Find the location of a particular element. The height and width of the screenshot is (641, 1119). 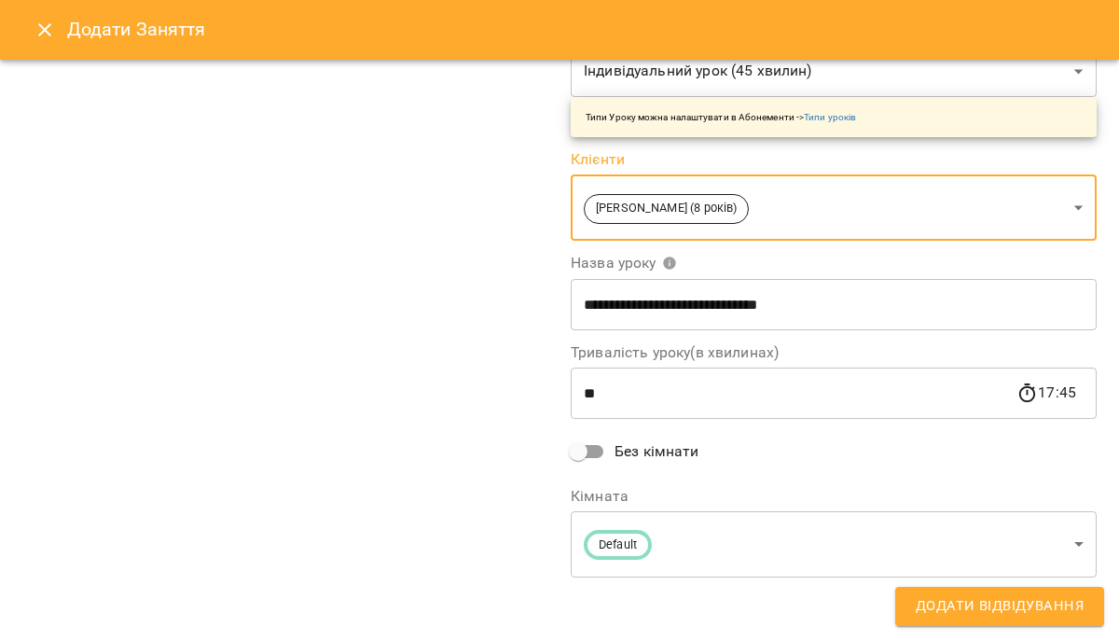

button: Close is located at coordinates (45, 30).